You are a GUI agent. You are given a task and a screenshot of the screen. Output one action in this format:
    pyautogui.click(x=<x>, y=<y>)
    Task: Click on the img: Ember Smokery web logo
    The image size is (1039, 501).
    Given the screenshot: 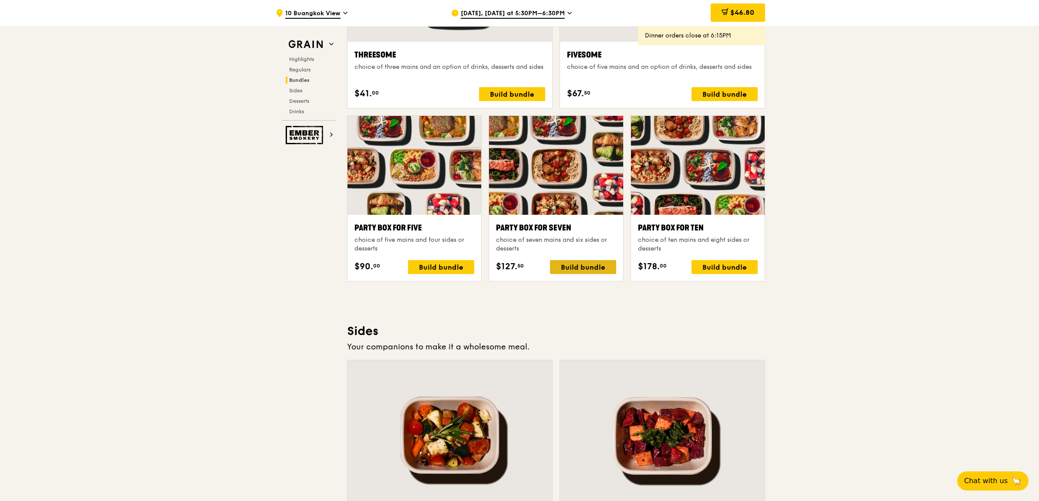 What is the action you would take?
    pyautogui.click(x=306, y=135)
    